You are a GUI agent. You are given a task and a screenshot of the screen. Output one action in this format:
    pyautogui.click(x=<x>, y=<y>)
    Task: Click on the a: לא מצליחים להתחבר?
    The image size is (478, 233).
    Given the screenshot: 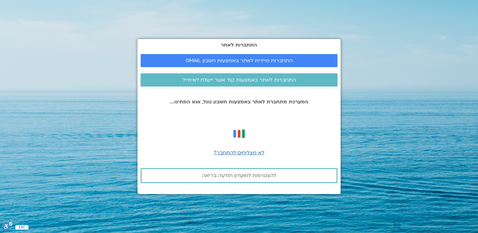 What is the action you would take?
    pyautogui.click(x=239, y=153)
    